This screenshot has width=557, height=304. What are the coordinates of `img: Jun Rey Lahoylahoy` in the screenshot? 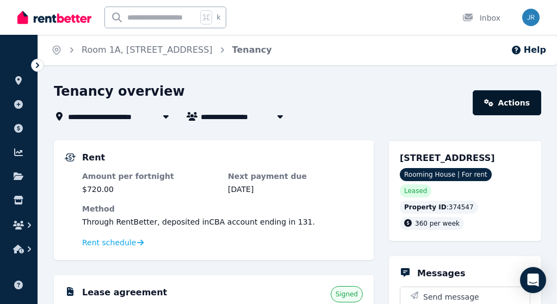 It's located at (531, 17).